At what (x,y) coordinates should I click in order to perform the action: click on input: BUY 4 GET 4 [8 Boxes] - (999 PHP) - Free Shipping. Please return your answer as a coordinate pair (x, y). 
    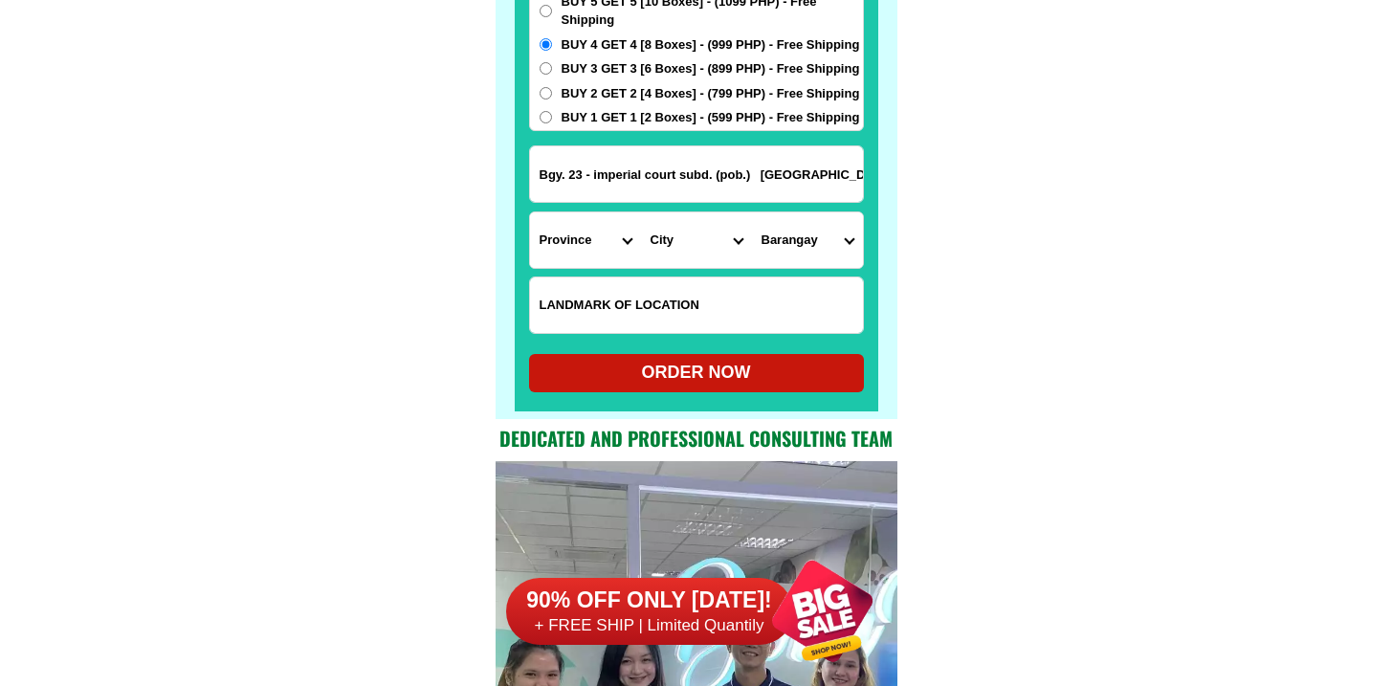
    Looking at the image, I should click on (545, 44).